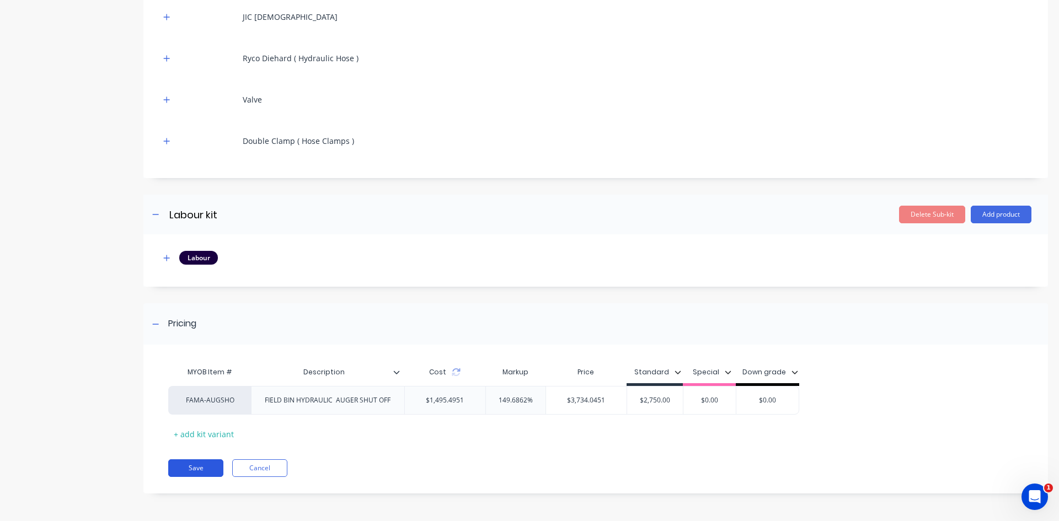 This screenshot has width=1059, height=521. What do you see at coordinates (586, 400) in the screenshot?
I see `div: $3,734.0451` at bounding box center [586, 400].